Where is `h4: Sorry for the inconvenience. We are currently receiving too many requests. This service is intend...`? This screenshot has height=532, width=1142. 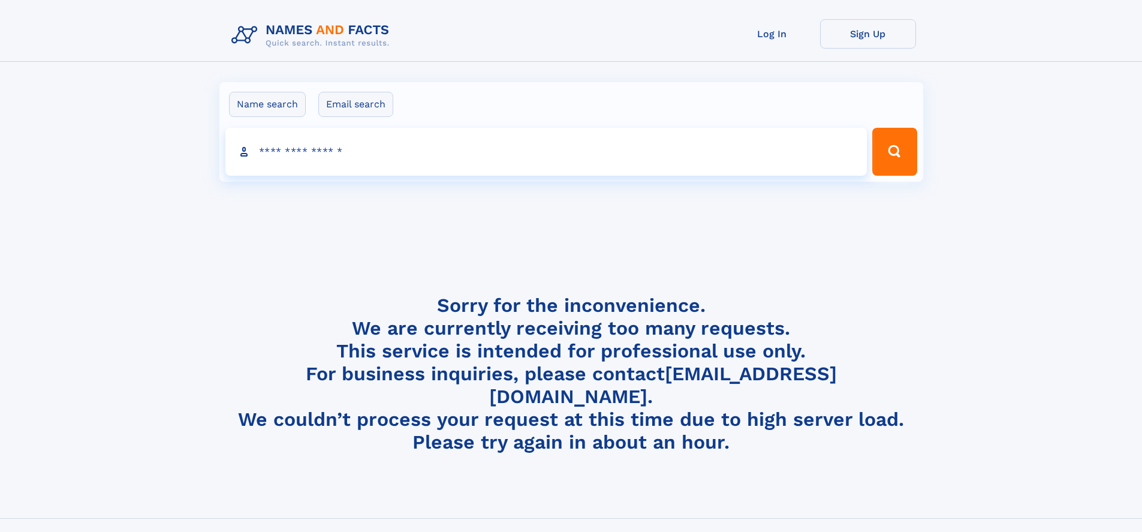 h4: Sorry for the inconvenience. We are currently receiving too many requests. This service is intend... is located at coordinates (571, 373).